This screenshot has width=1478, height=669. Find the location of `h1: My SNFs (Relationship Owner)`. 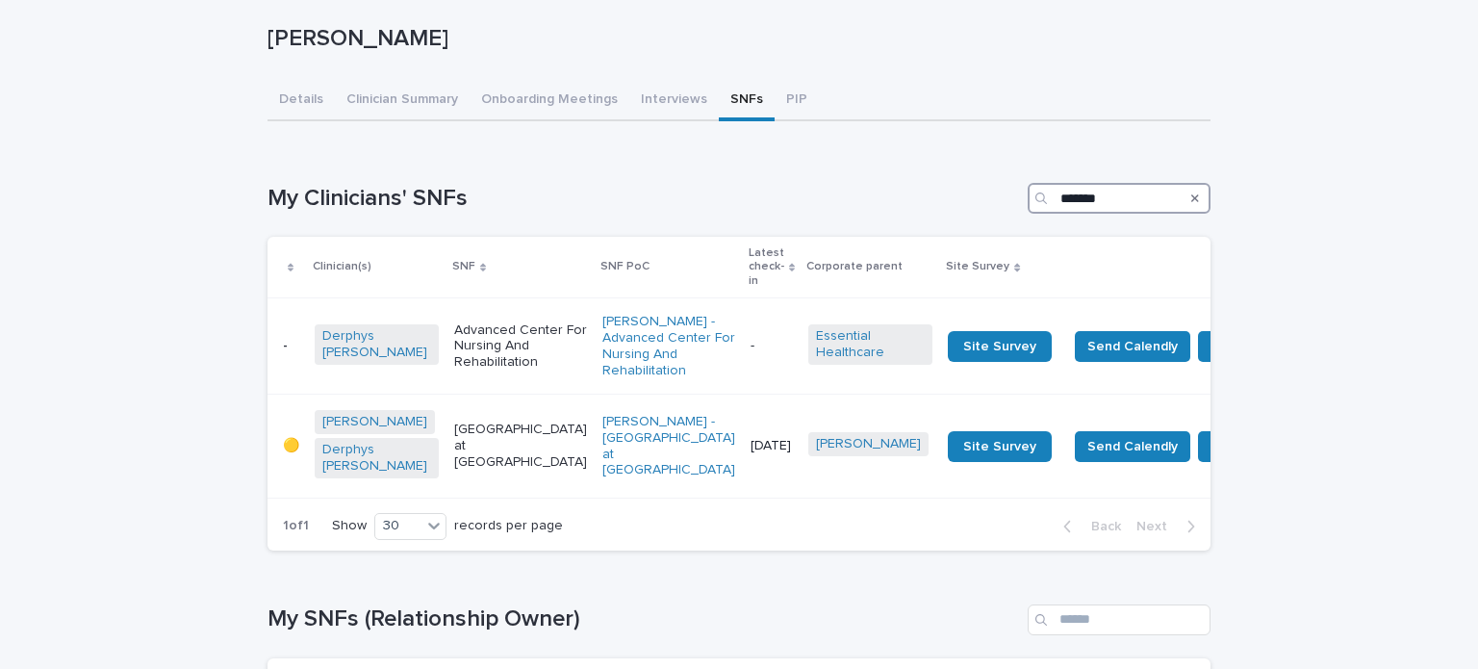

h1: My SNFs (Relationship Owner) is located at coordinates (644, 619).